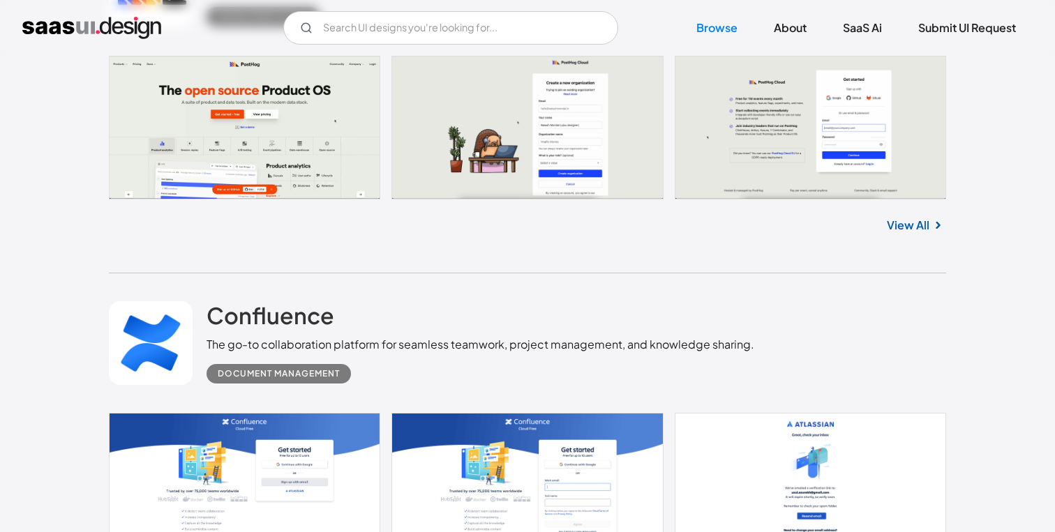 This screenshot has width=1055, height=532. What do you see at coordinates (480, 345) in the screenshot?
I see `div: The go-to collaboration platform for seamless teamwork, project management, and knowledge sharing.` at bounding box center [480, 345].